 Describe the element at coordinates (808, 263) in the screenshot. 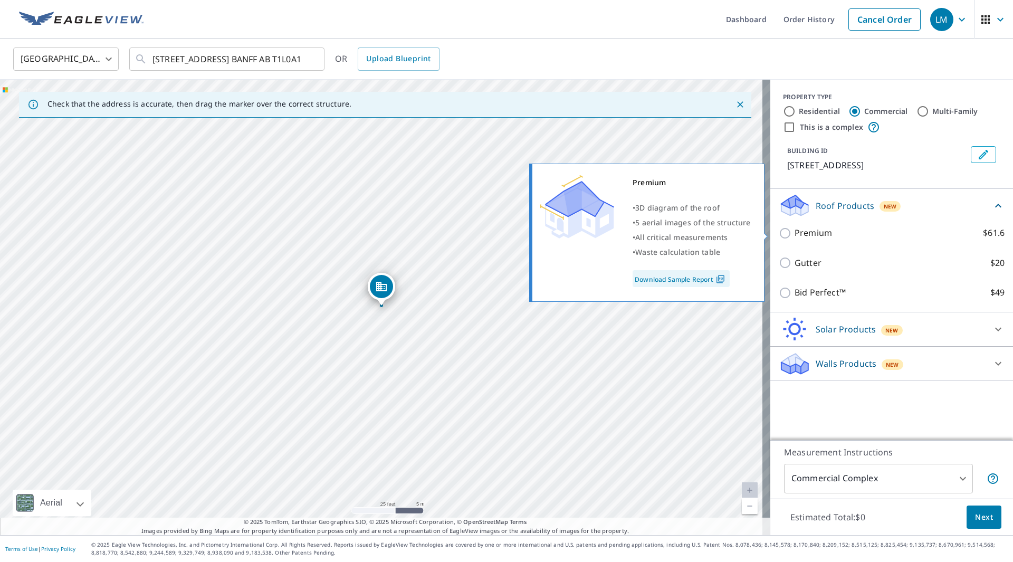

I see `p: Gutter` at that location.